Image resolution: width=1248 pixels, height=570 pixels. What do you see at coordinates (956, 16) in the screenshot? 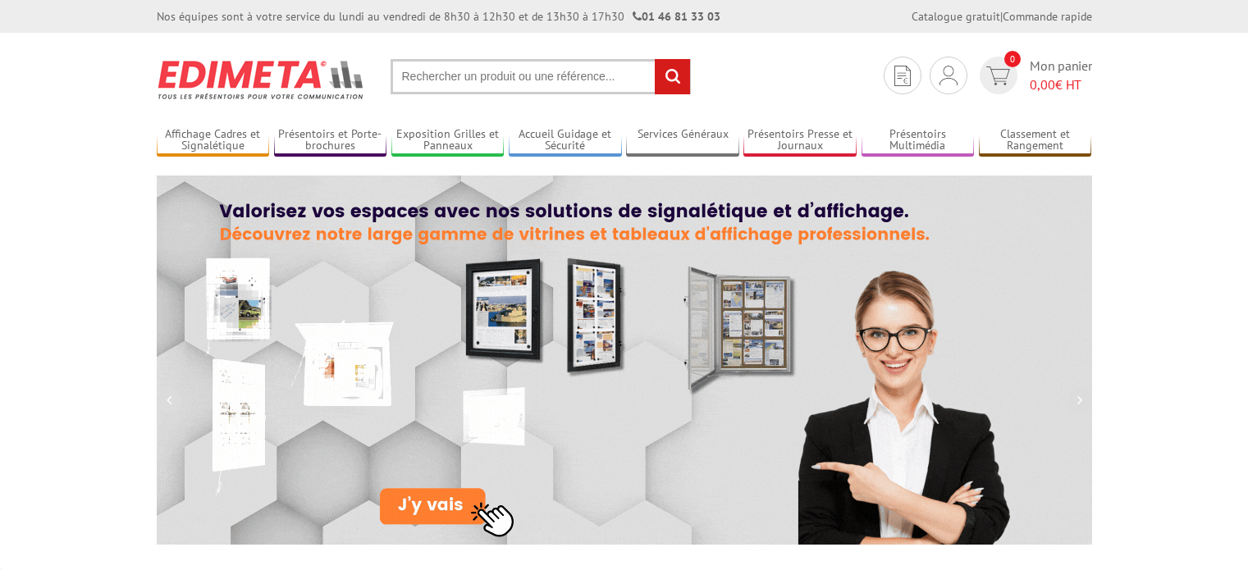
I see `a: Catalogue gratuit` at bounding box center [956, 16].